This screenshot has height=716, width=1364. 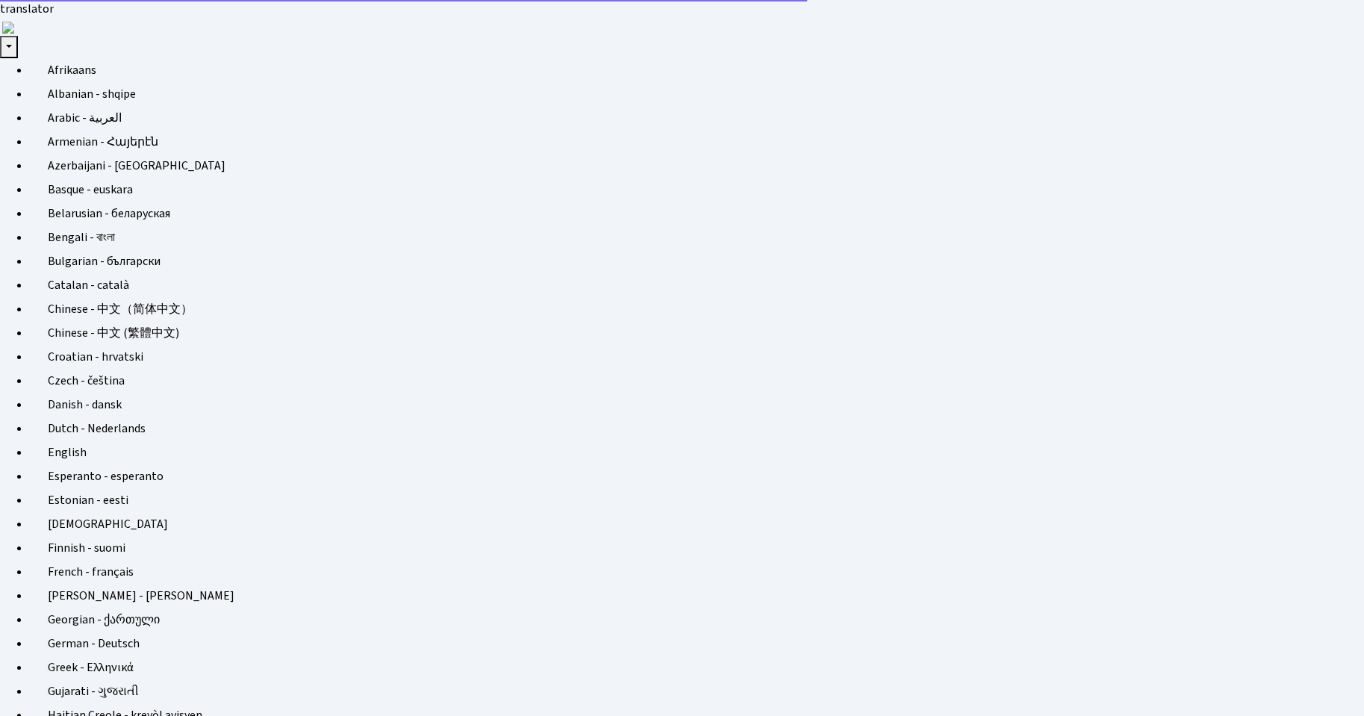 What do you see at coordinates (697, 118) in the screenshot?
I see `a: Arabic - ‎‫العربية‬‎` at bounding box center [697, 118].